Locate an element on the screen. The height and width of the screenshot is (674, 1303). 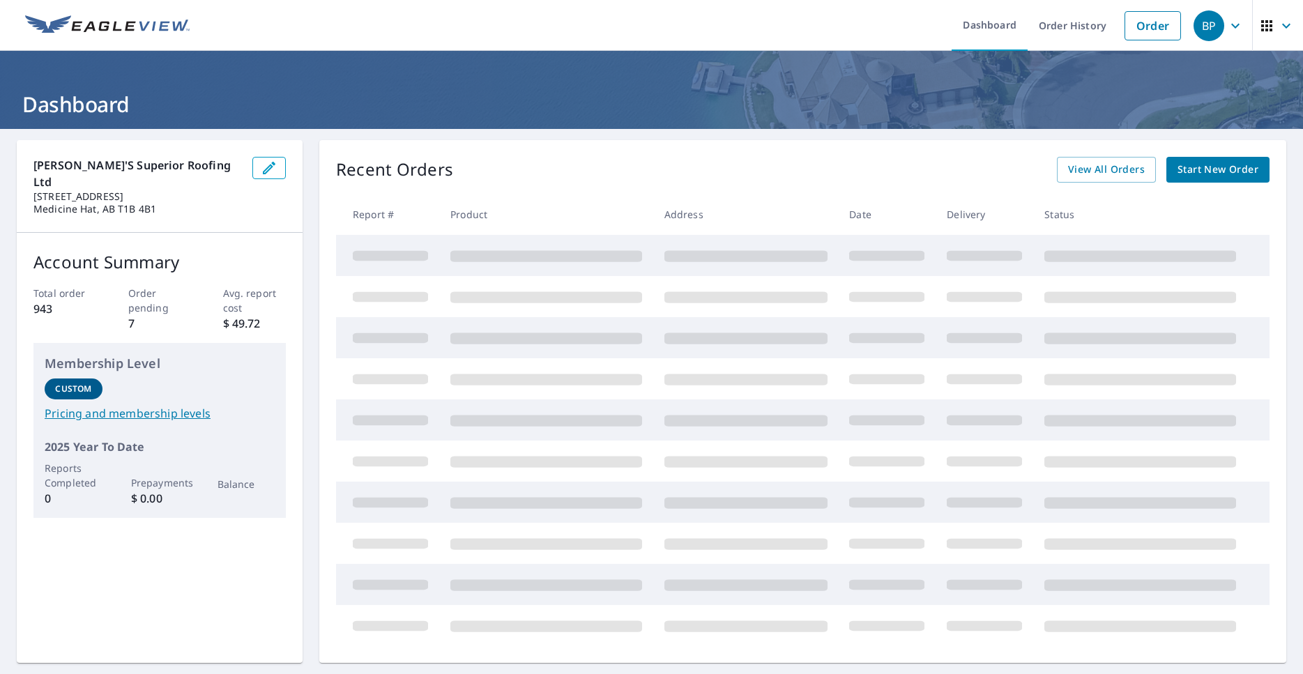
p: 0 is located at coordinates (73, 498).